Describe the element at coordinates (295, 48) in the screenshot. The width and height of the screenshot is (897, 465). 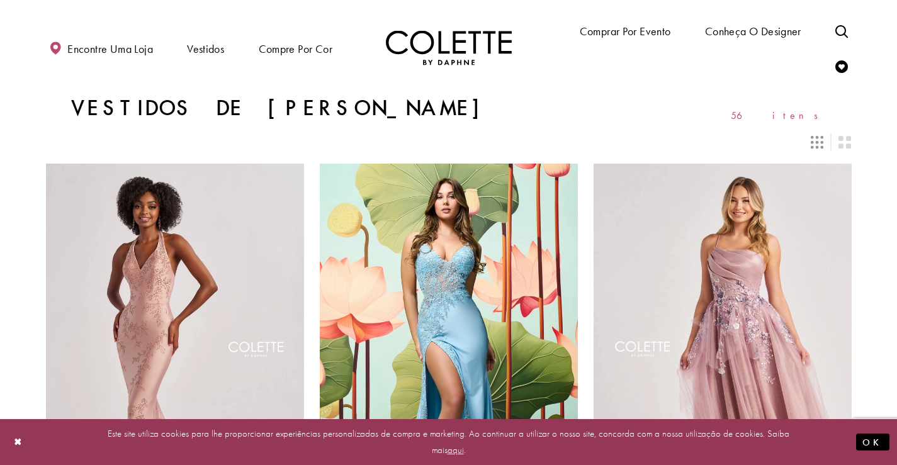
I see `span: Compre por cor` at that location.